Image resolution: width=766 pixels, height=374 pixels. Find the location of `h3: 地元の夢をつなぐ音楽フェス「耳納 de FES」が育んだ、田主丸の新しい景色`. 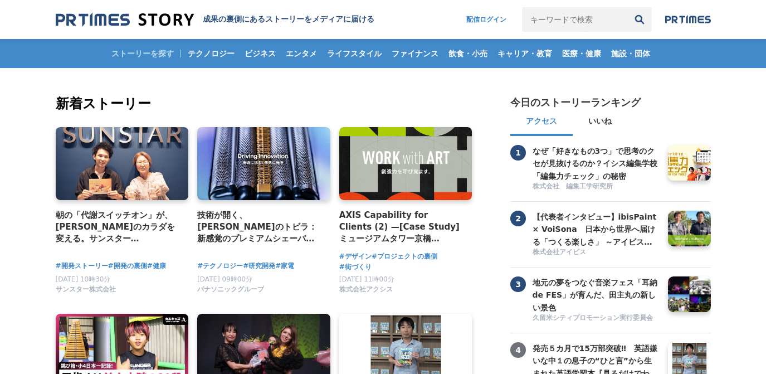

h3: 地元の夢をつなぐ音楽フェス「耳納 de FES」が育んだ、田主丸の新しい景色 is located at coordinates (596, 295).